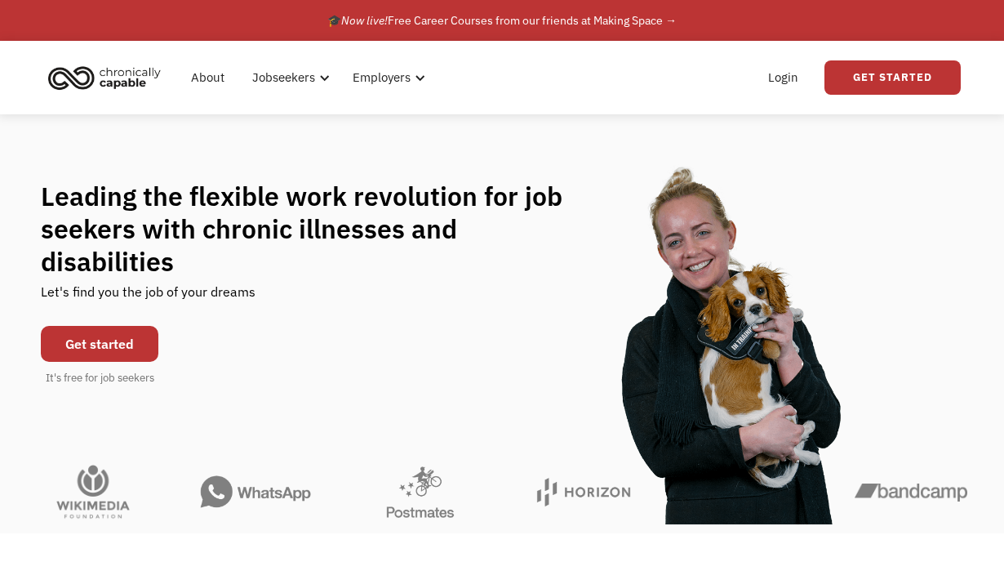 The image size is (1004, 562). I want to click on img: Chronically Capable logo, so click(105, 78).